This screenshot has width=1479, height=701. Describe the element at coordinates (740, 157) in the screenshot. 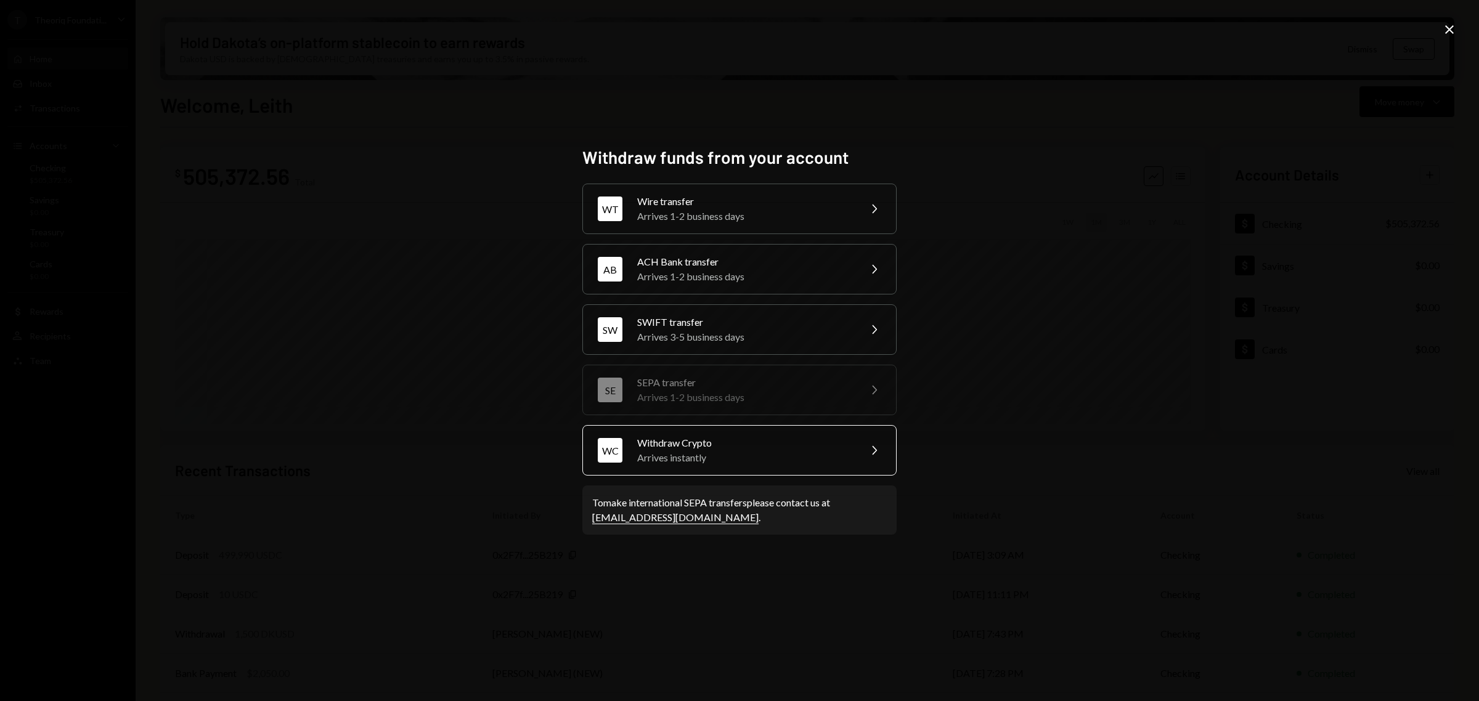

I see `h2: Withdraw funds from your account` at that location.